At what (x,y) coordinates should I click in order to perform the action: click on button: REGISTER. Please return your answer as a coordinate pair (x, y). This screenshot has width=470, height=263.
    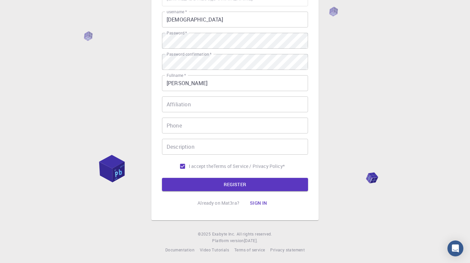
    Looking at the image, I should click on (235, 185).